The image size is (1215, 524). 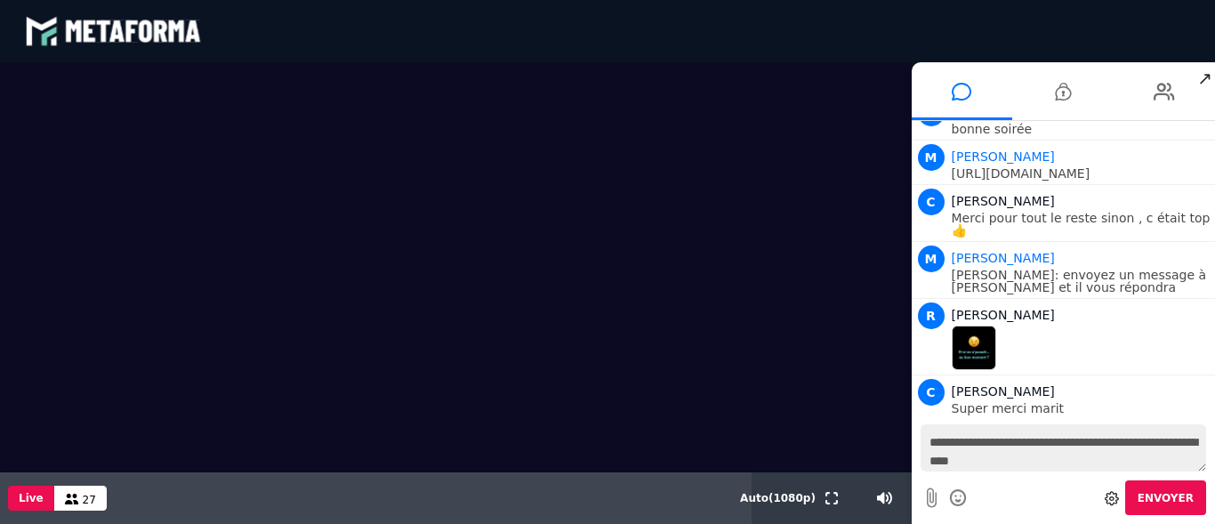 I want to click on span: R, so click(x=932, y=316).